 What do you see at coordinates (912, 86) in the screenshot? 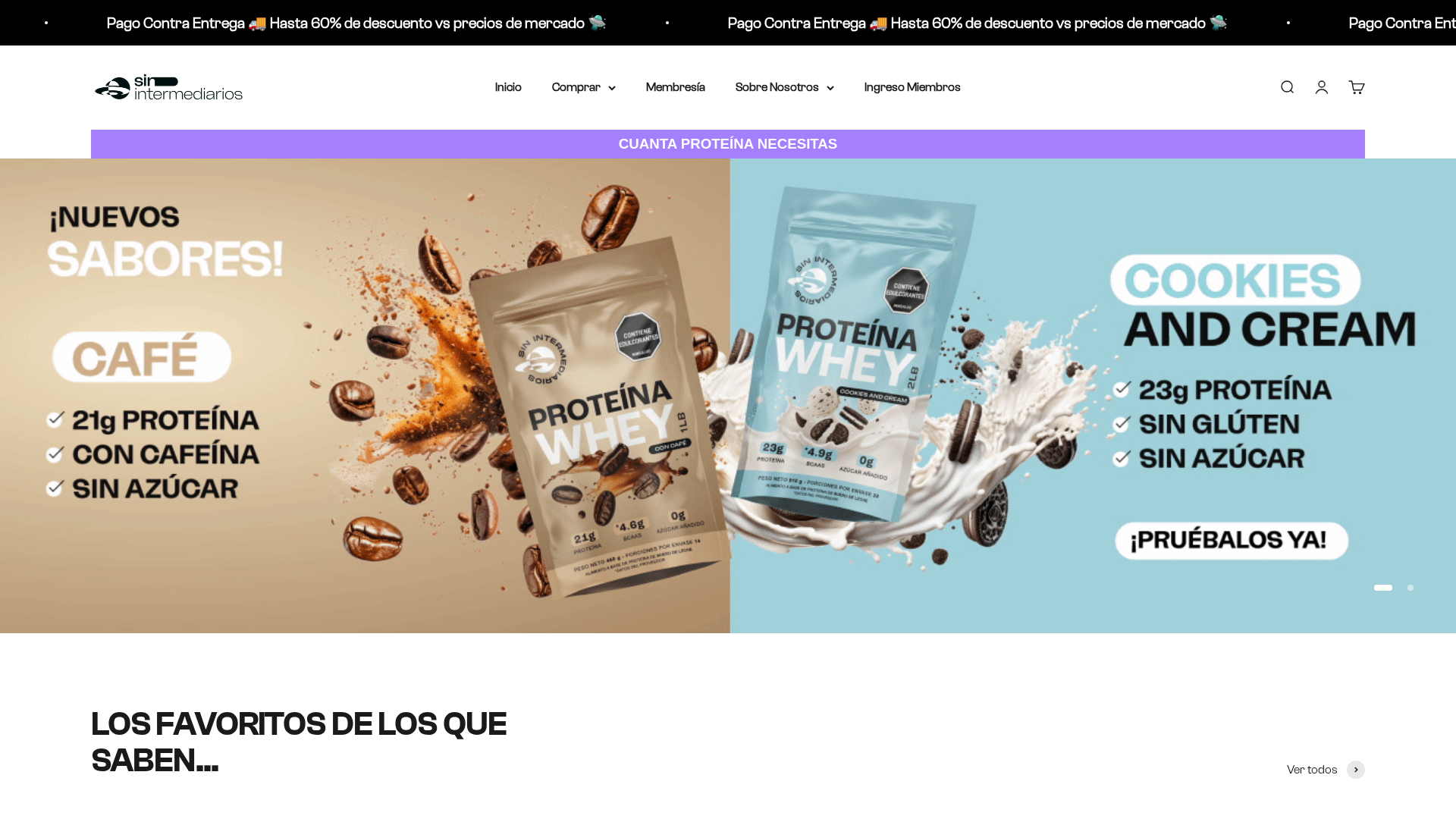
I see `a: Ingreso Miembros` at bounding box center [912, 86].